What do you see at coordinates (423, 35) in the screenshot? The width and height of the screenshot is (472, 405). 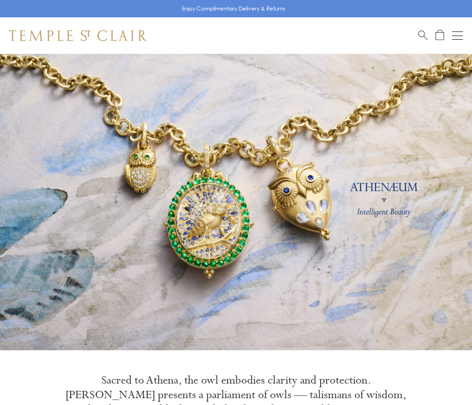 I see `a: Search` at bounding box center [423, 35].